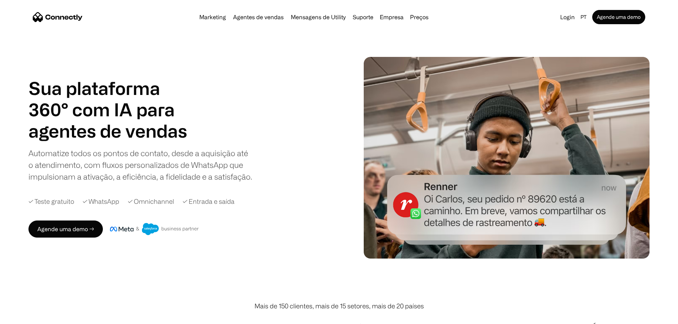 Image resolution: width=678 pixels, height=324 pixels. I want to click on a: Suporte, so click(363, 17).